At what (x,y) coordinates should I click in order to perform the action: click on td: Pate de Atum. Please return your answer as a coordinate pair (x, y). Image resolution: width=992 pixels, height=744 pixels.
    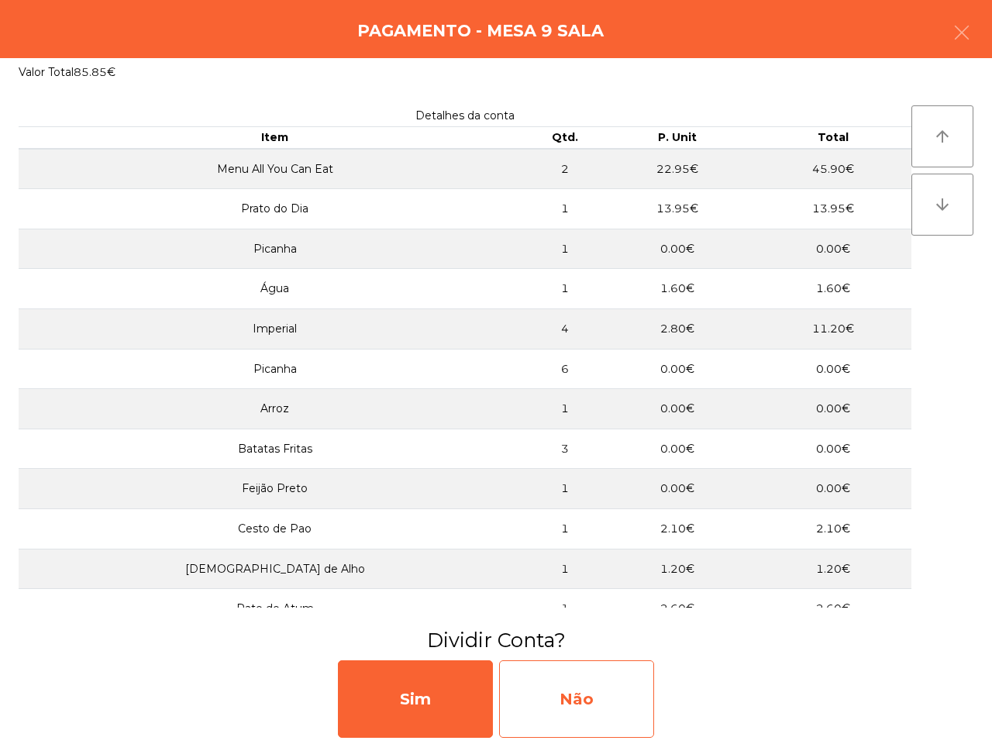
    Looking at the image, I should click on (274, 609).